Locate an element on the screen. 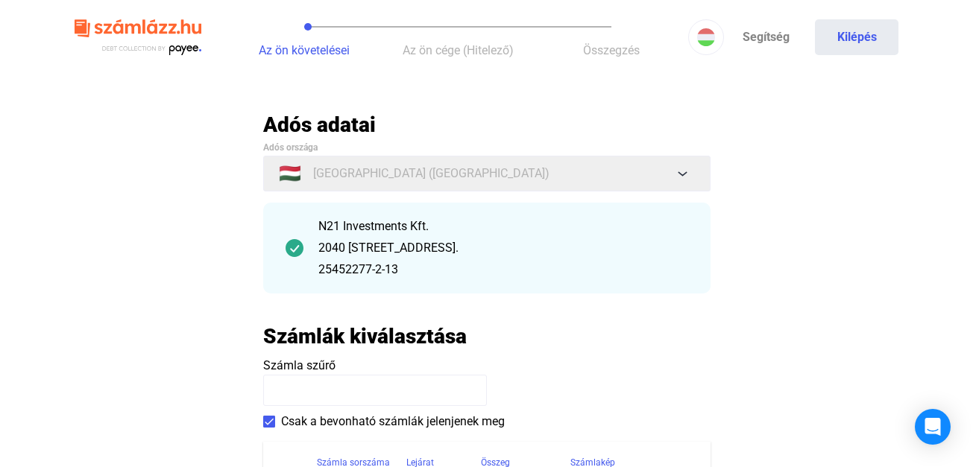 The width and height of the screenshot is (973, 467). img: HU is located at coordinates (706, 37).